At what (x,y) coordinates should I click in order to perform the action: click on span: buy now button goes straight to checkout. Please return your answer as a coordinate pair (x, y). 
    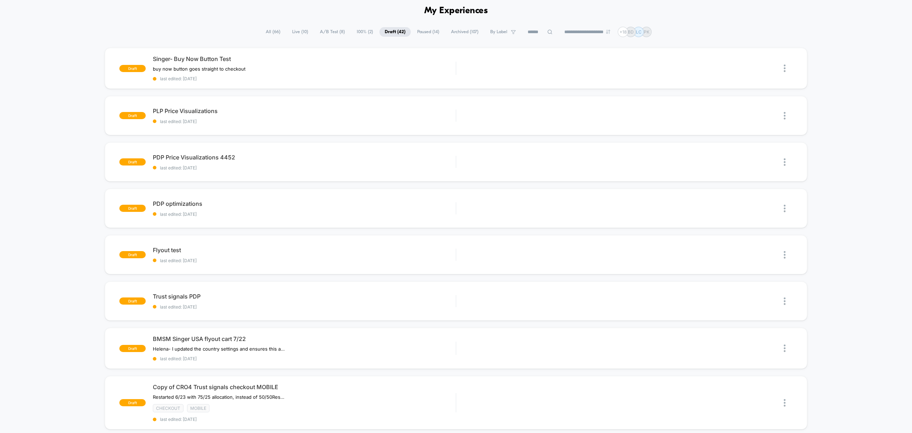
    Looking at the image, I should click on (199, 69).